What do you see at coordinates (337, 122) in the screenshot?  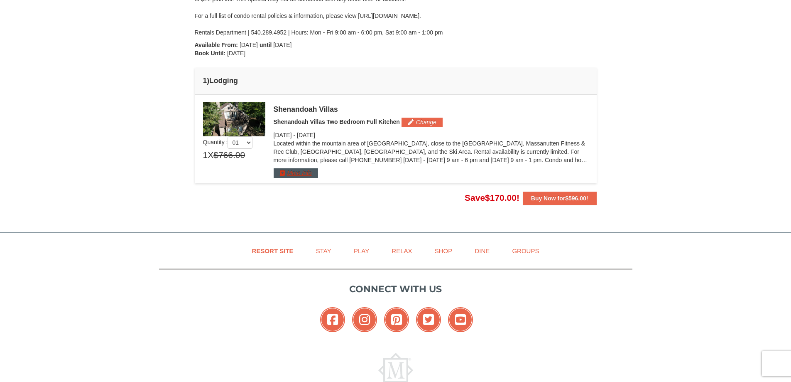 I see `span: Shenandoah Villas Two Bedroom Full Kitchen` at bounding box center [337, 122].